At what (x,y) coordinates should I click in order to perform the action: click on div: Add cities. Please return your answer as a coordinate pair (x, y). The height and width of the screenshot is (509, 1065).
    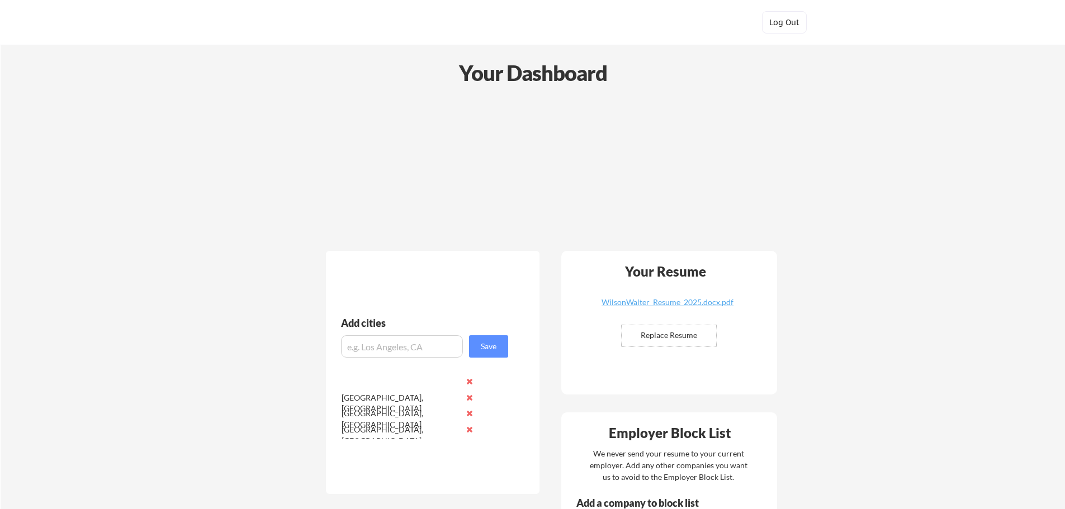
    Looking at the image, I should click on (426, 323).